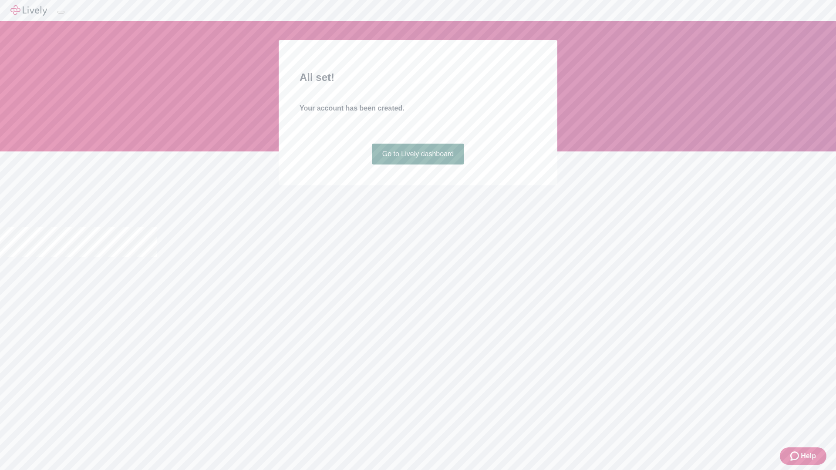 The width and height of the screenshot is (836, 470). Describe the element at coordinates (29, 10) in the screenshot. I see `img: Lively` at that location.